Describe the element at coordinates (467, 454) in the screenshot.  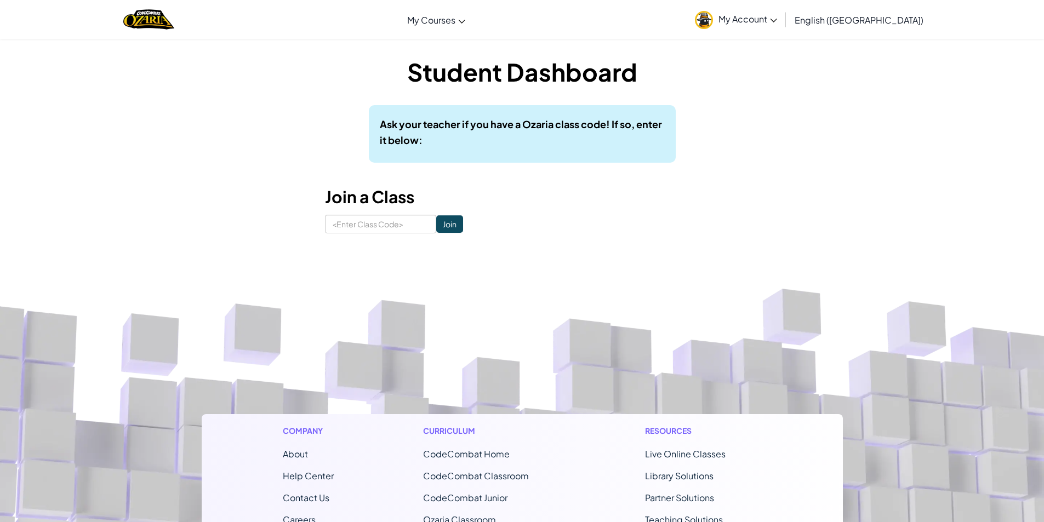
I see `span: CodeCombat Home` at that location.